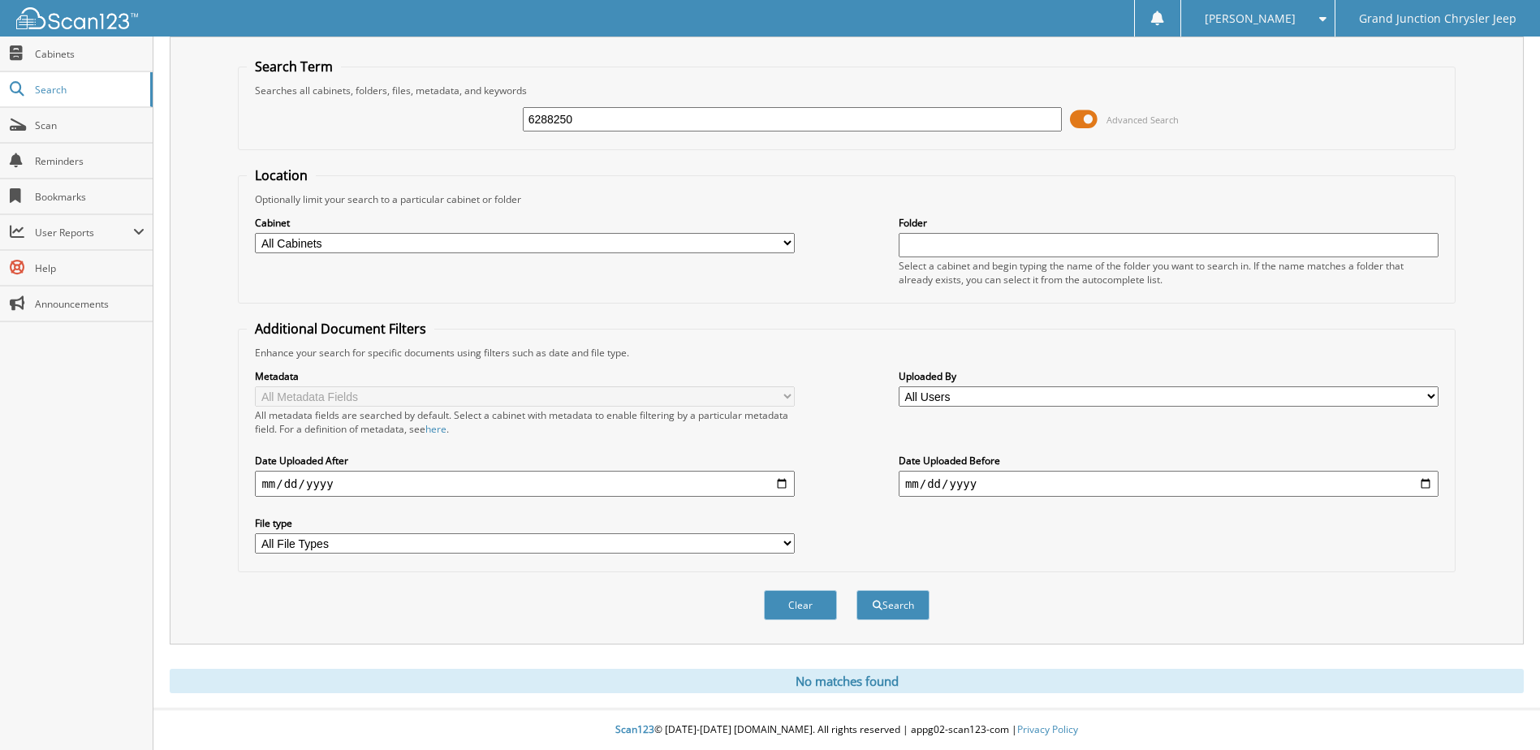  What do you see at coordinates (89, 304) in the screenshot?
I see `span: Announcements` at bounding box center [89, 304].